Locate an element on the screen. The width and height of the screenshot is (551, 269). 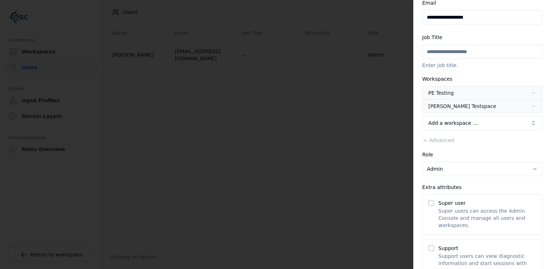
button: Advanced is located at coordinates (438, 140).